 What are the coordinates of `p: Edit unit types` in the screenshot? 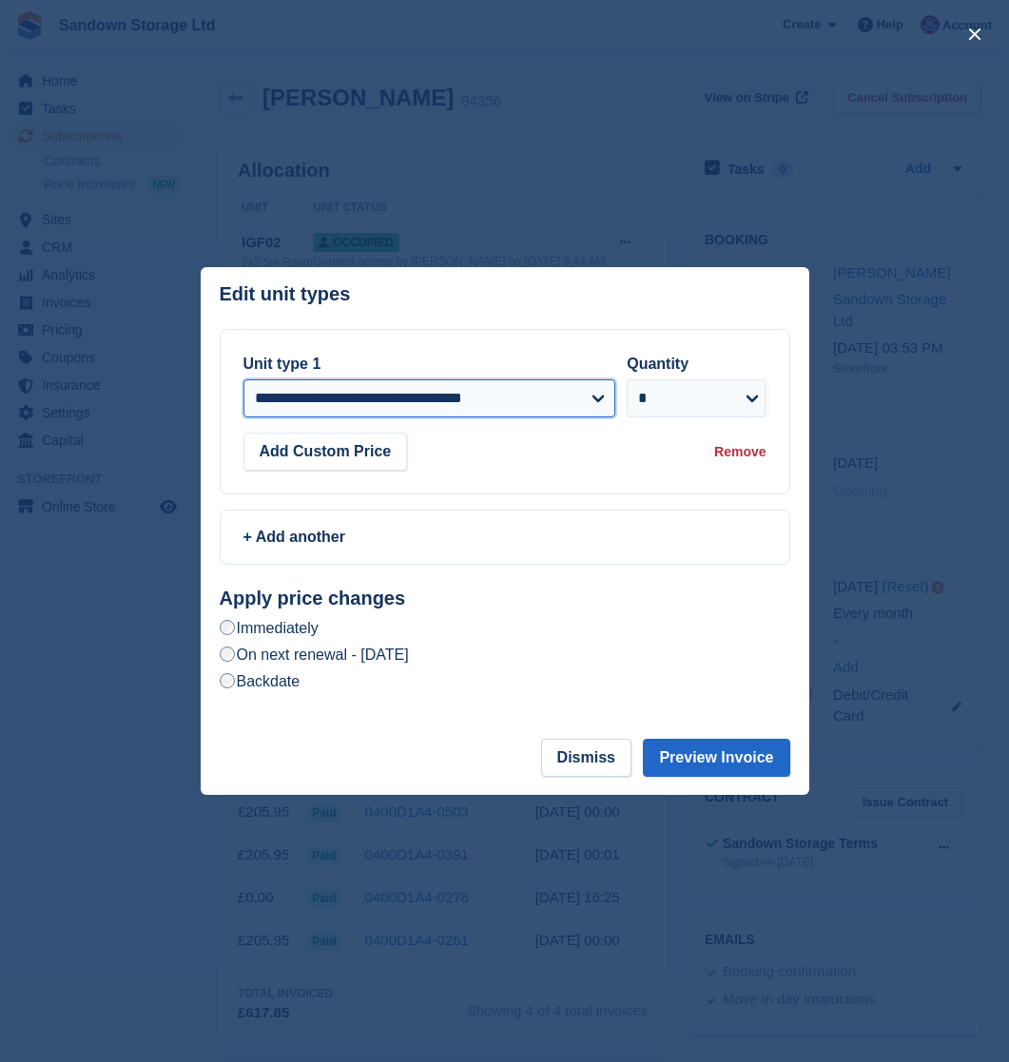 It's located at (285, 294).